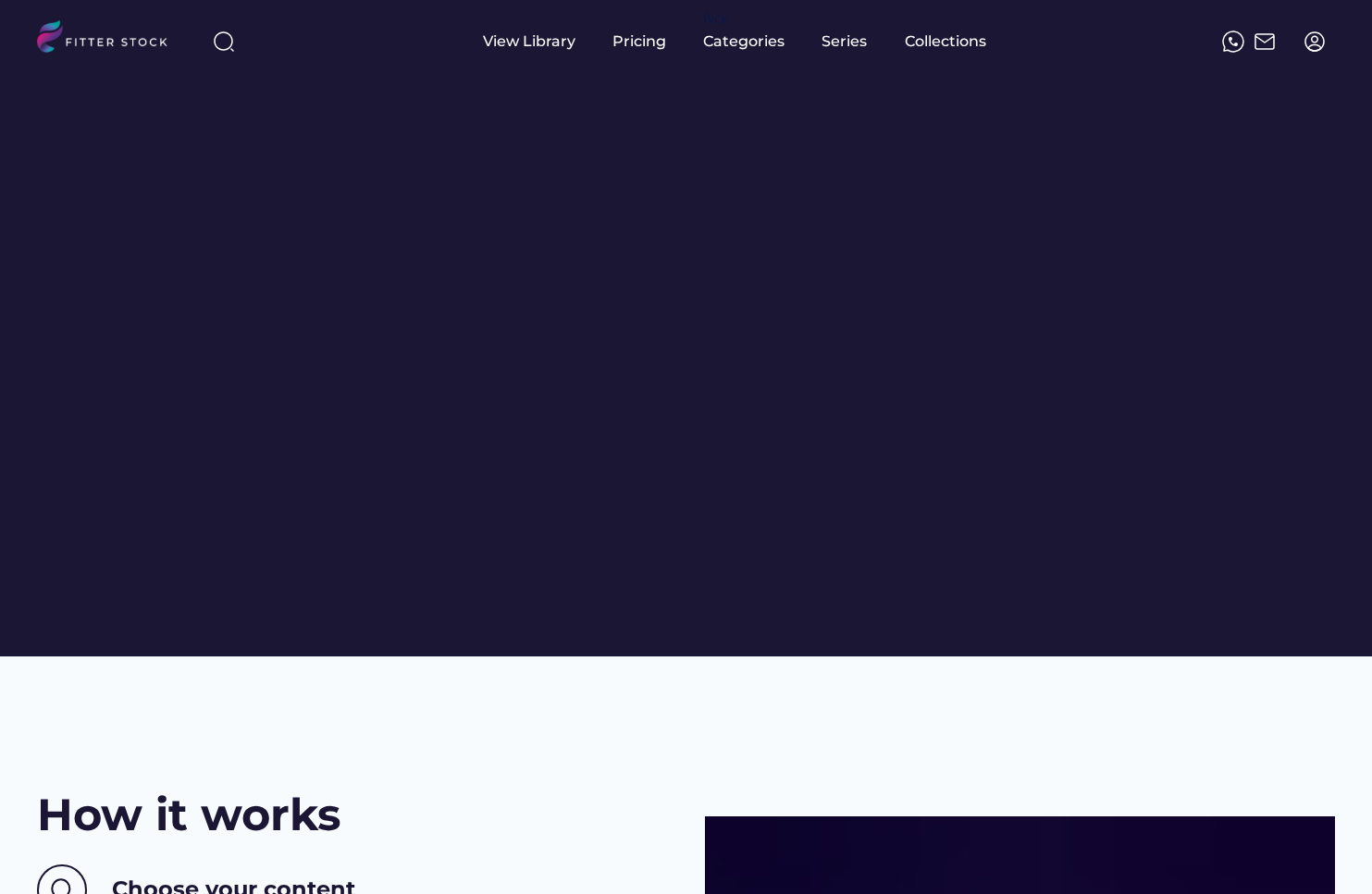 Image resolution: width=1372 pixels, height=894 pixels. What do you see at coordinates (189, 815) in the screenshot?
I see `h2: How it works` at bounding box center [189, 815].